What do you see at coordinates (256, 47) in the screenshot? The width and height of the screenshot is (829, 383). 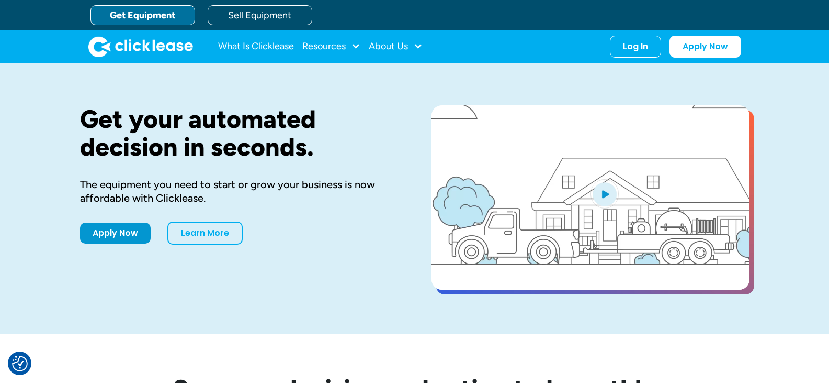 I see `a: What Is Clicklease` at bounding box center [256, 47].